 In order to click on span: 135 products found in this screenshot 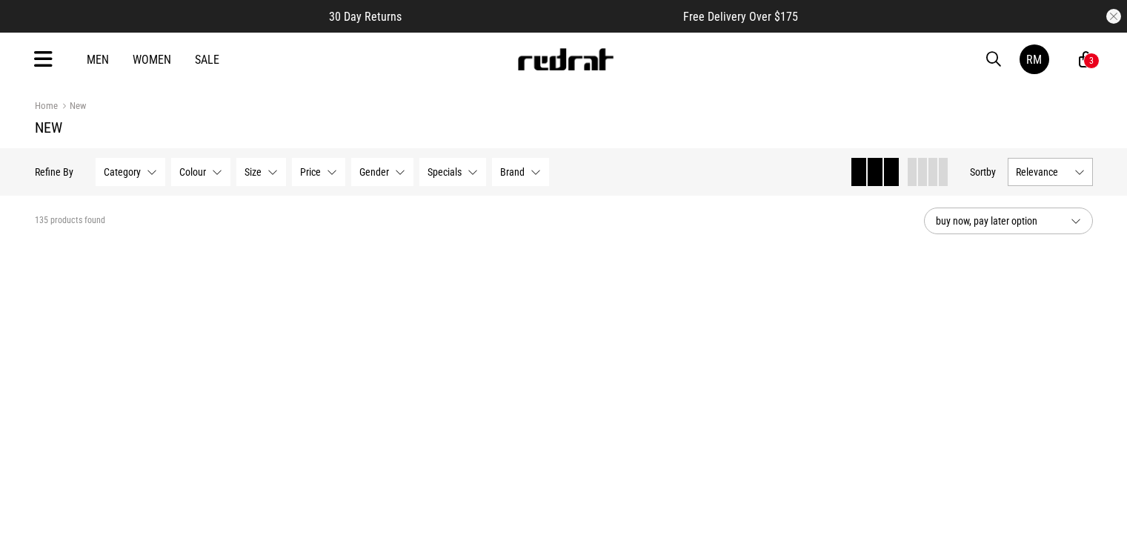, I will do `click(70, 221)`.